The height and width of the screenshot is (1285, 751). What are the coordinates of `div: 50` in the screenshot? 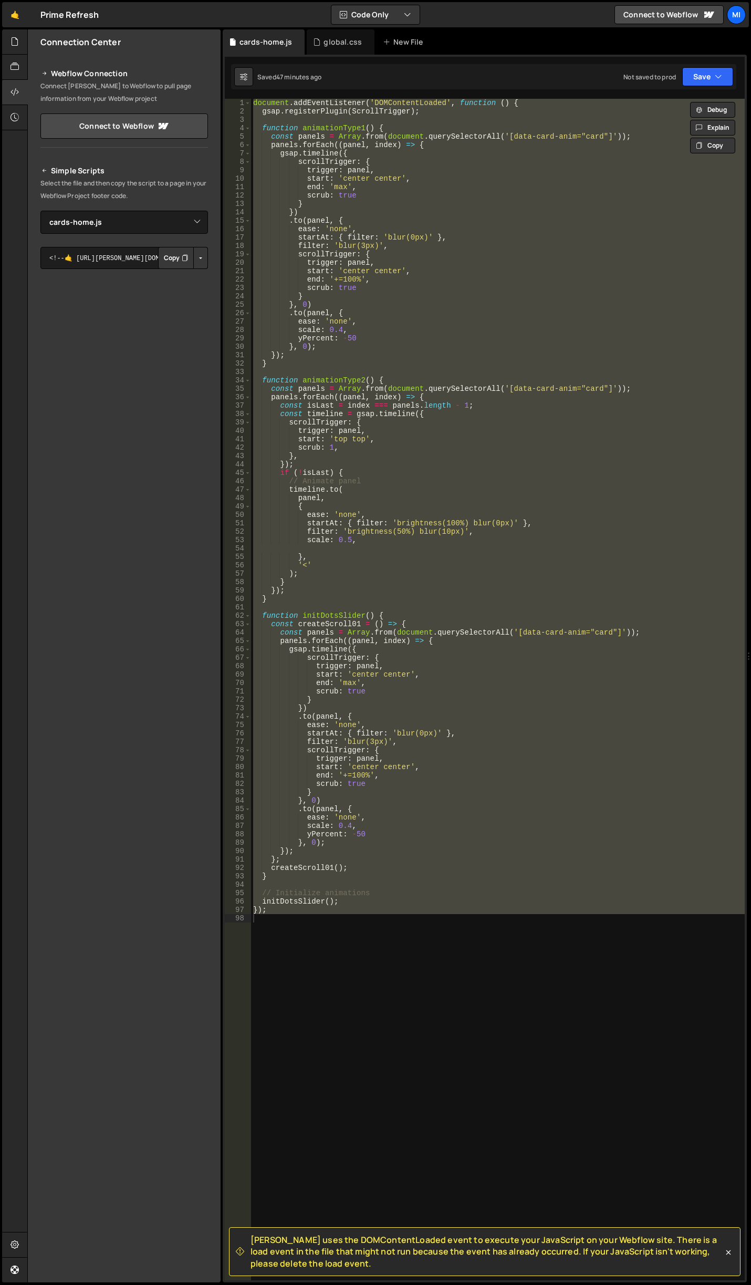 It's located at (238, 515).